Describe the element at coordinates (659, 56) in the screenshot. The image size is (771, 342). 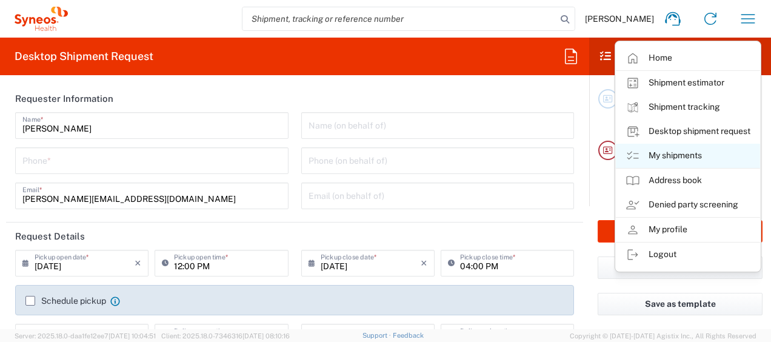
I see `h2: Shipment Checklist` at that location.